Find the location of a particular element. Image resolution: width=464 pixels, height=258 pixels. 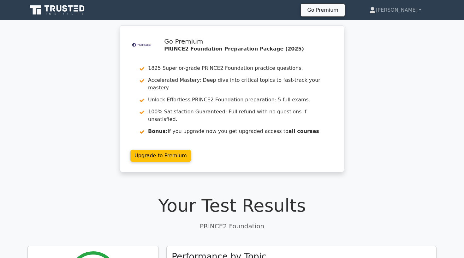

p: PRINCE2 Foundation is located at coordinates (232, 226).